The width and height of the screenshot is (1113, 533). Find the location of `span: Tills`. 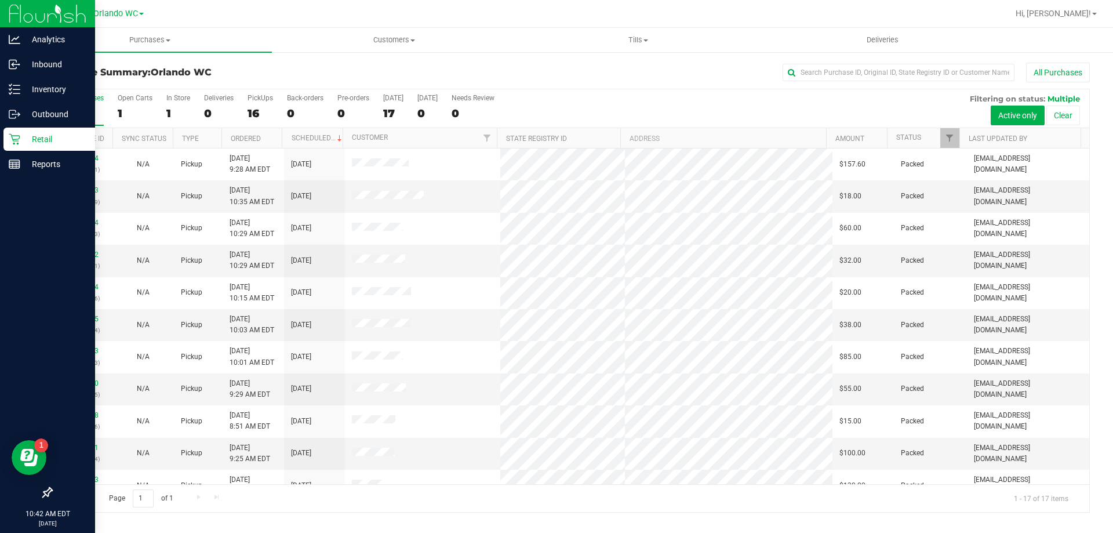

span: Tills is located at coordinates (638, 40).